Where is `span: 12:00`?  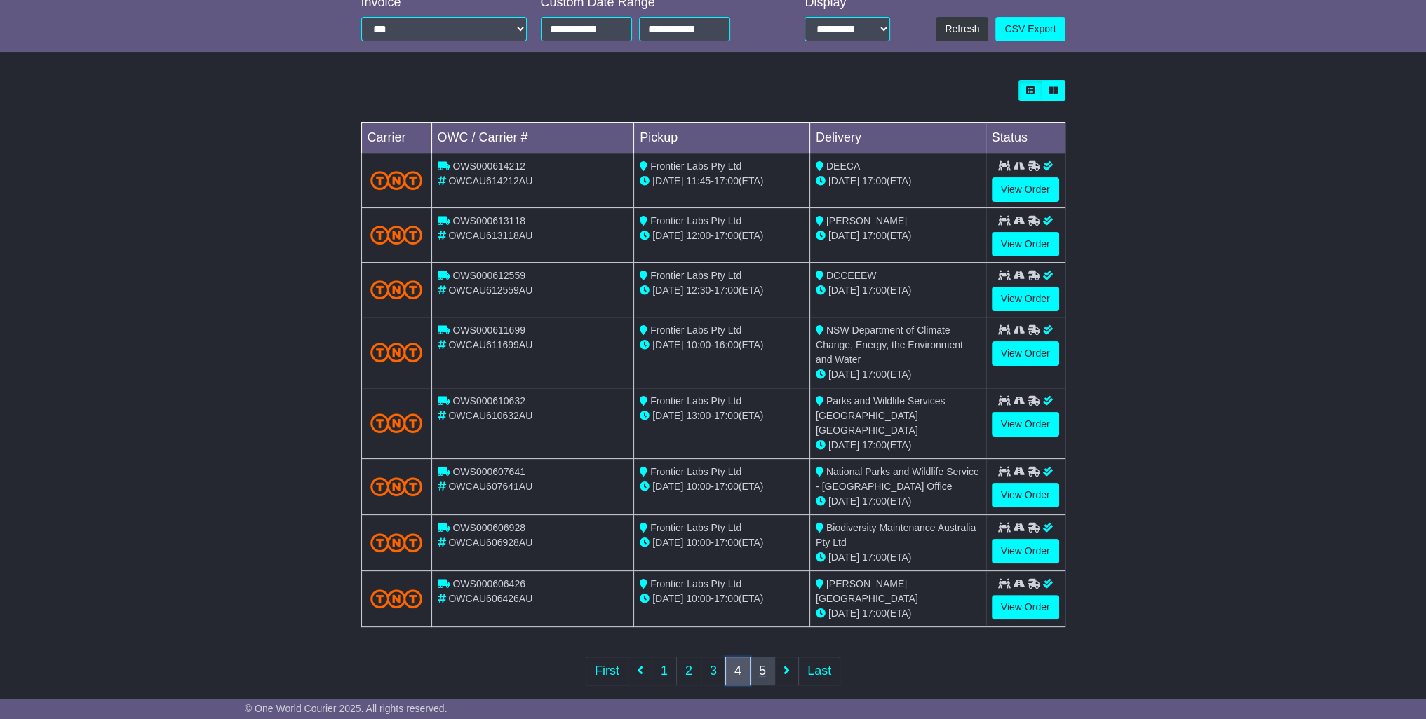 span: 12:00 is located at coordinates (698, 236).